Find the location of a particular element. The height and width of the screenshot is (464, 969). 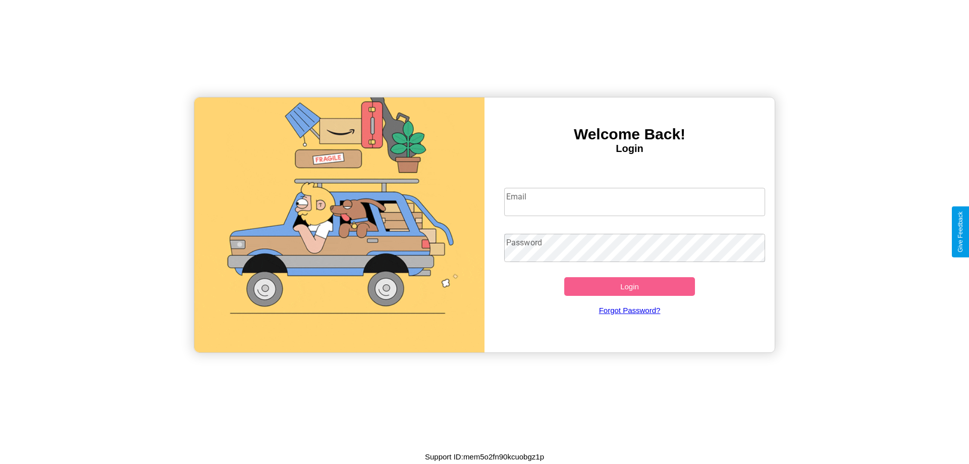

p: Support ID: mem5o2fn90kcuobgz1p is located at coordinates (485, 456).